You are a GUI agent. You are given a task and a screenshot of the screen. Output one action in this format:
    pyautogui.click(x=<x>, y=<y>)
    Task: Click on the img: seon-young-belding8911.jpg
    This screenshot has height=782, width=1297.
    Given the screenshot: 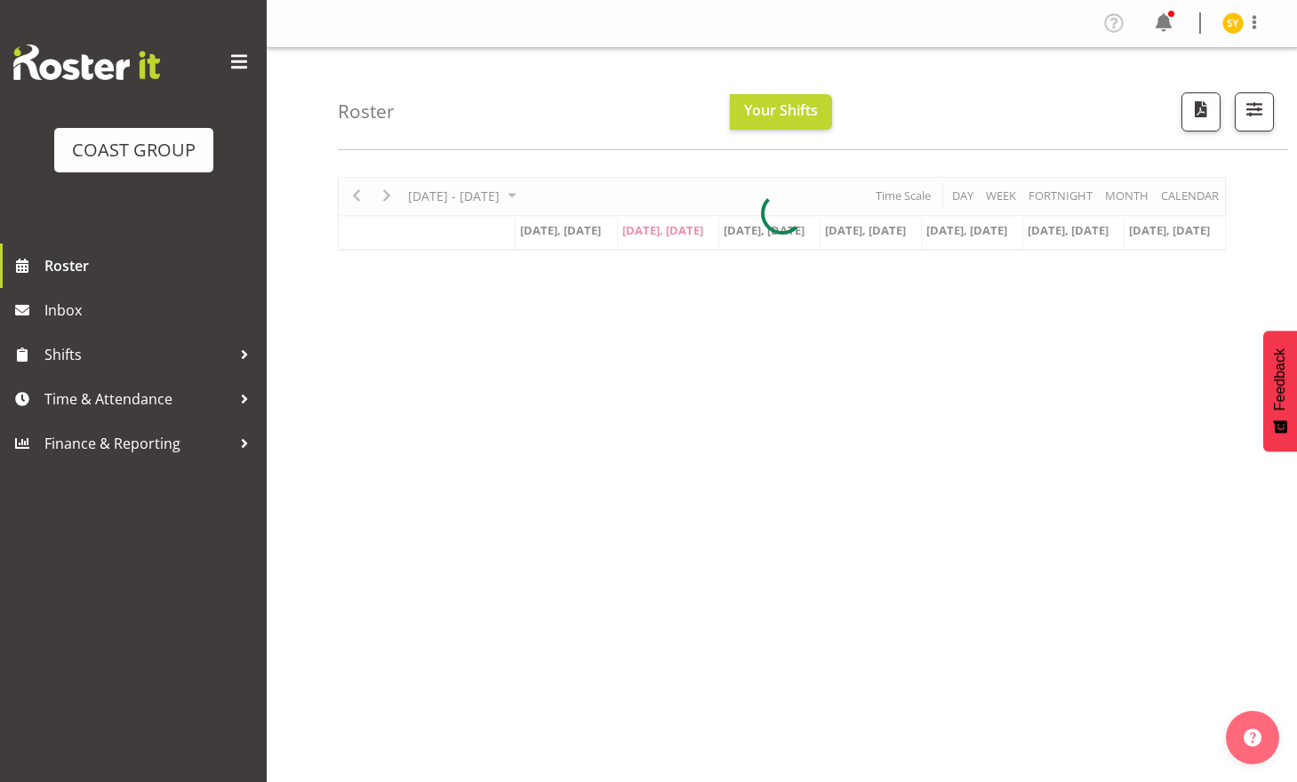 What is the action you would take?
    pyautogui.click(x=1233, y=23)
    